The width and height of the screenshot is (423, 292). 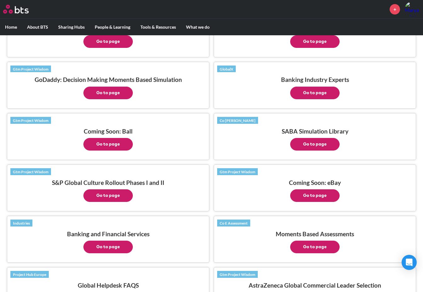 What do you see at coordinates (412, 9) in the screenshot?
I see `a: Profile` at bounding box center [412, 9].